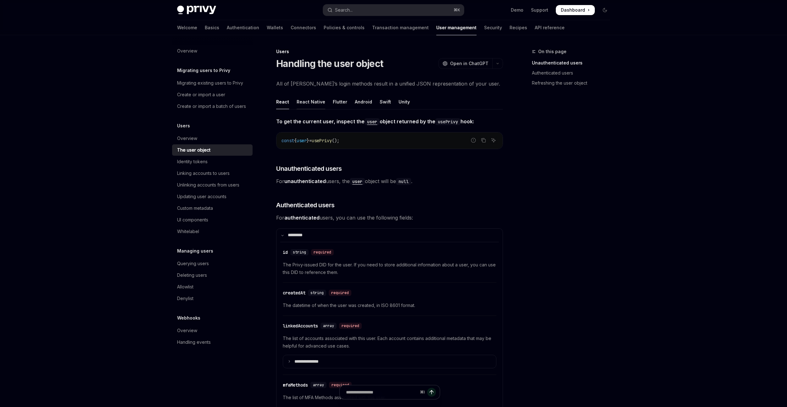  I want to click on a: Security, so click(493, 28).